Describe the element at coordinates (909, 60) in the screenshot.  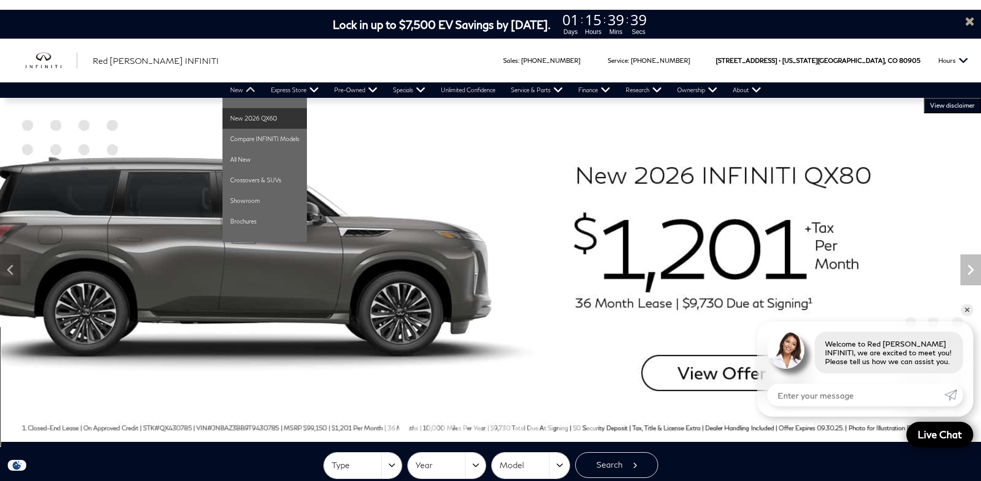
I see `span: 80905` at that location.